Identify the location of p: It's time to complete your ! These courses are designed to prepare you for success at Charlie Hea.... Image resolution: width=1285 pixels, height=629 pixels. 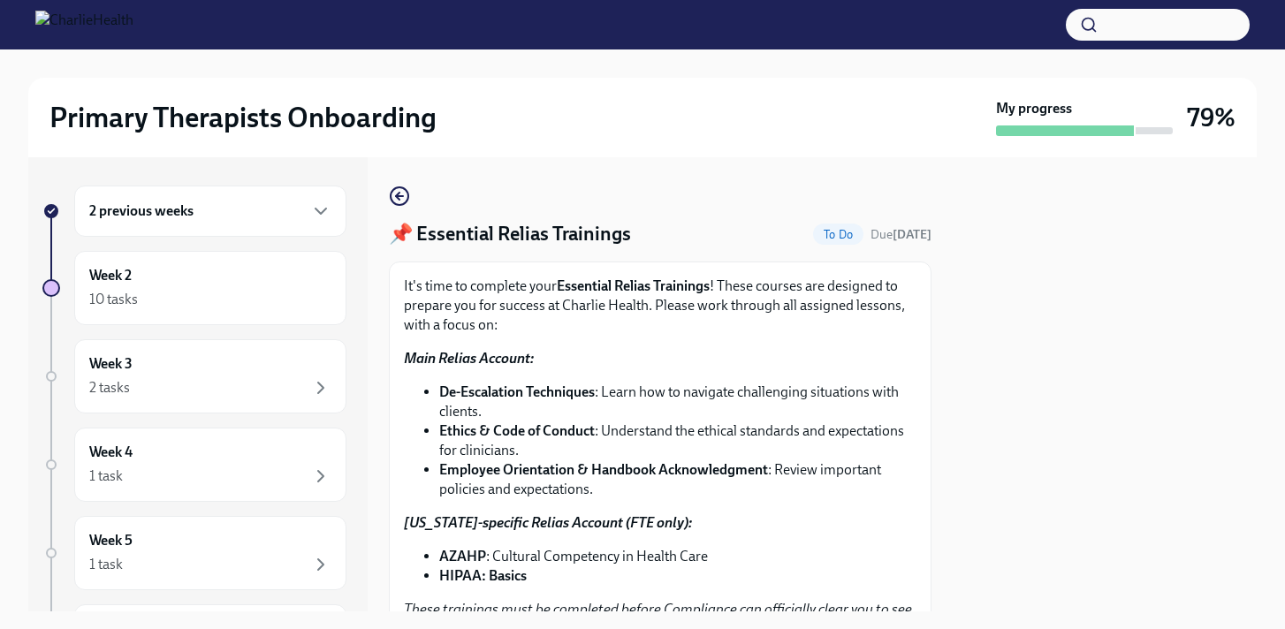
(660, 306).